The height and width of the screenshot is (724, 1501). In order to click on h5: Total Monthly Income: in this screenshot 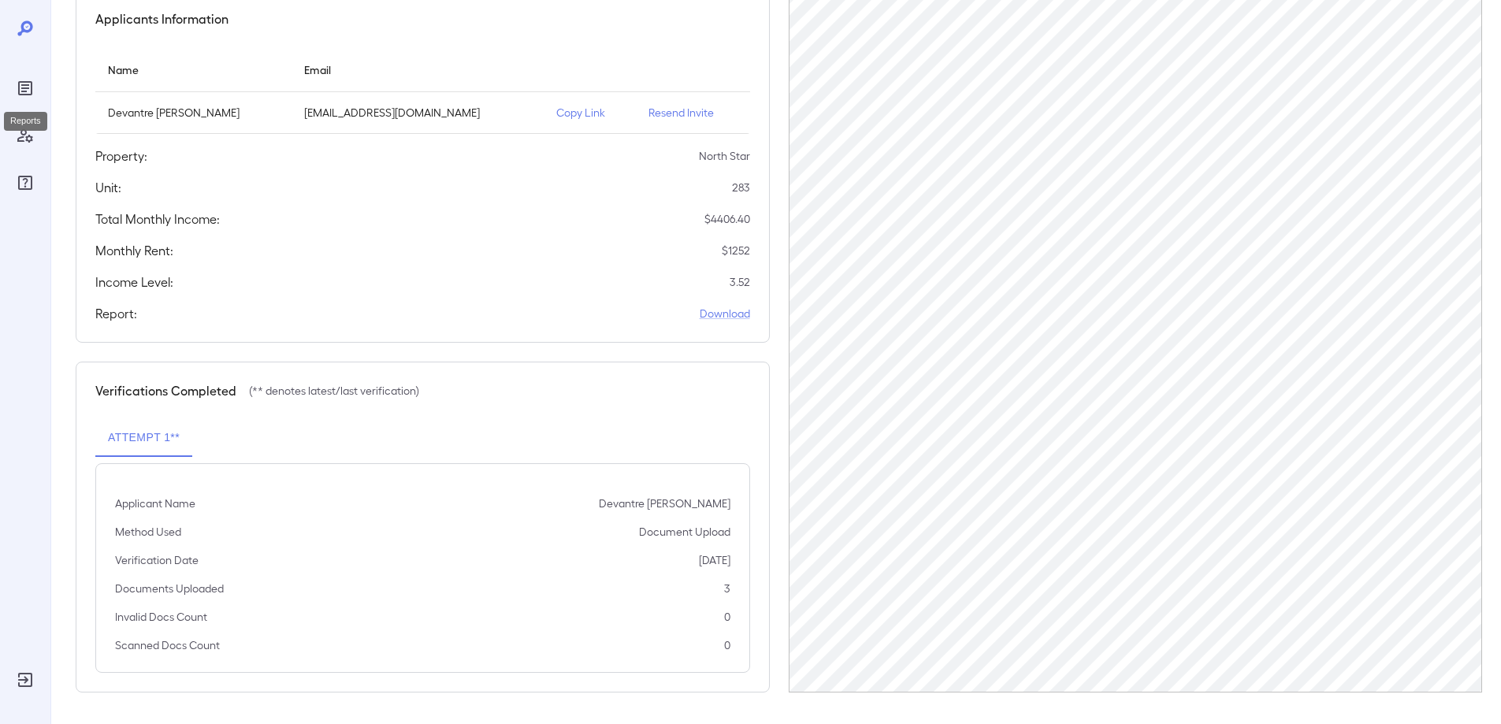, I will do `click(158, 219)`.